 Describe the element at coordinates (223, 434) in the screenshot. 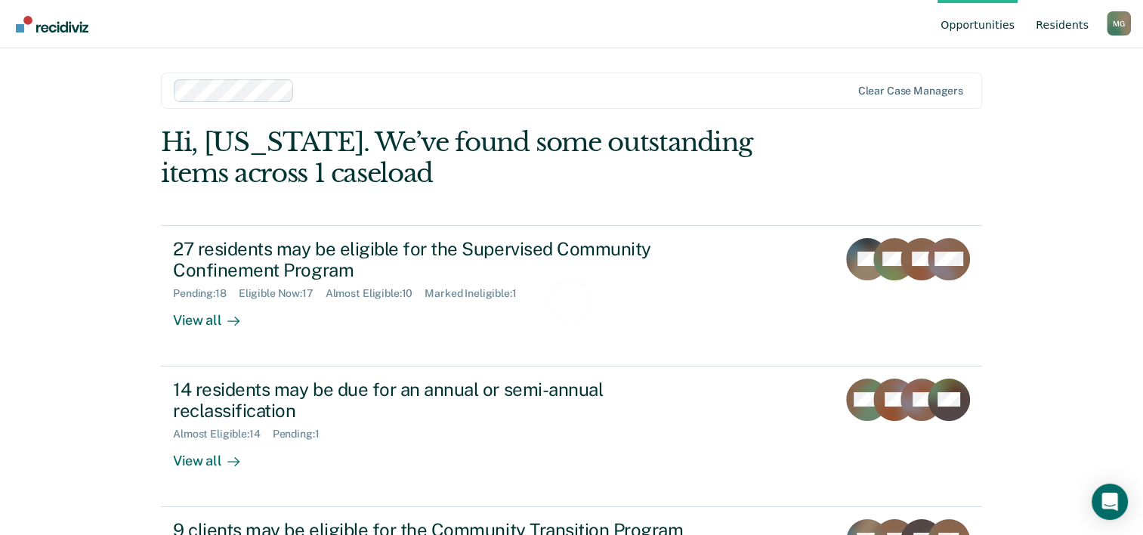

I see `div: Almost Eligible : 14` at that location.